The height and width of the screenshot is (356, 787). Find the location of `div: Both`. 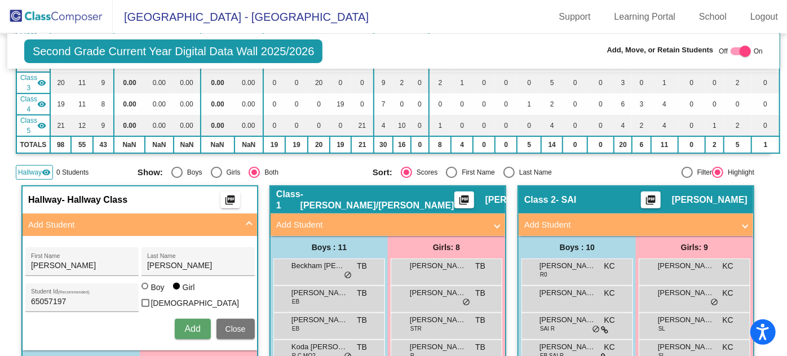

div: Both is located at coordinates (269, 172).